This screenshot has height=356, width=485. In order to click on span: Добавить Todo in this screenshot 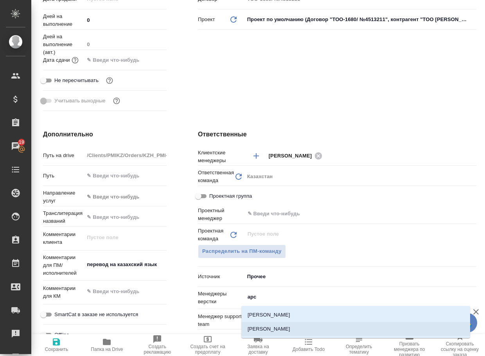, I will do `click(309, 350)`.